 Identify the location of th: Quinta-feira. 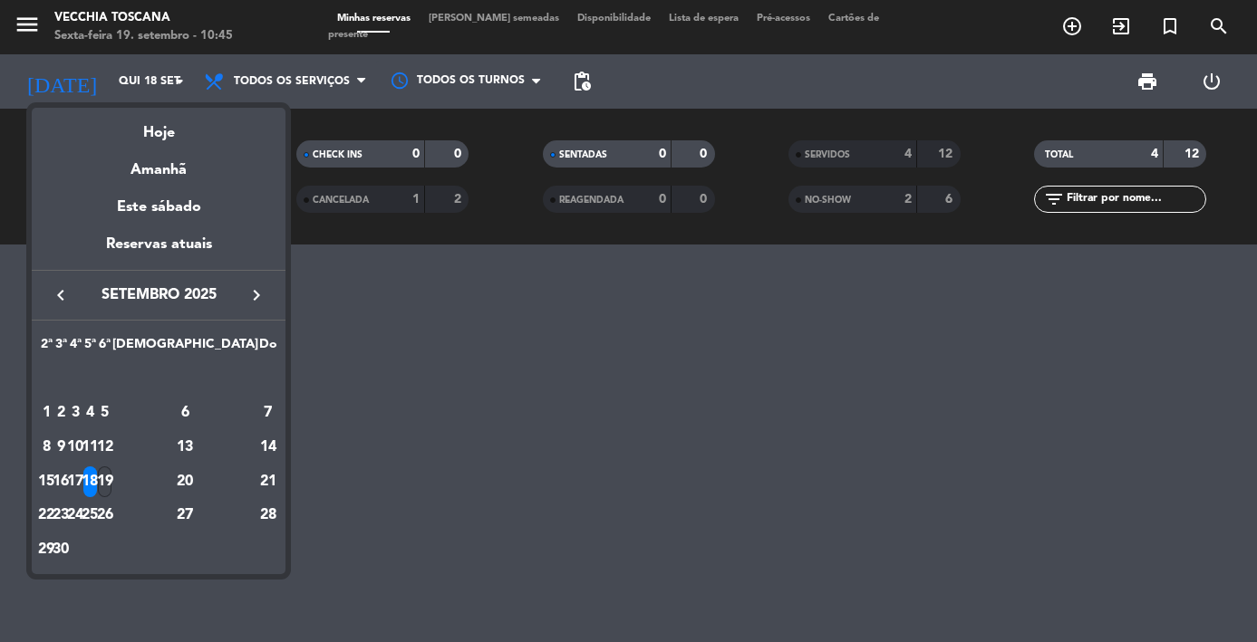
(90, 348).